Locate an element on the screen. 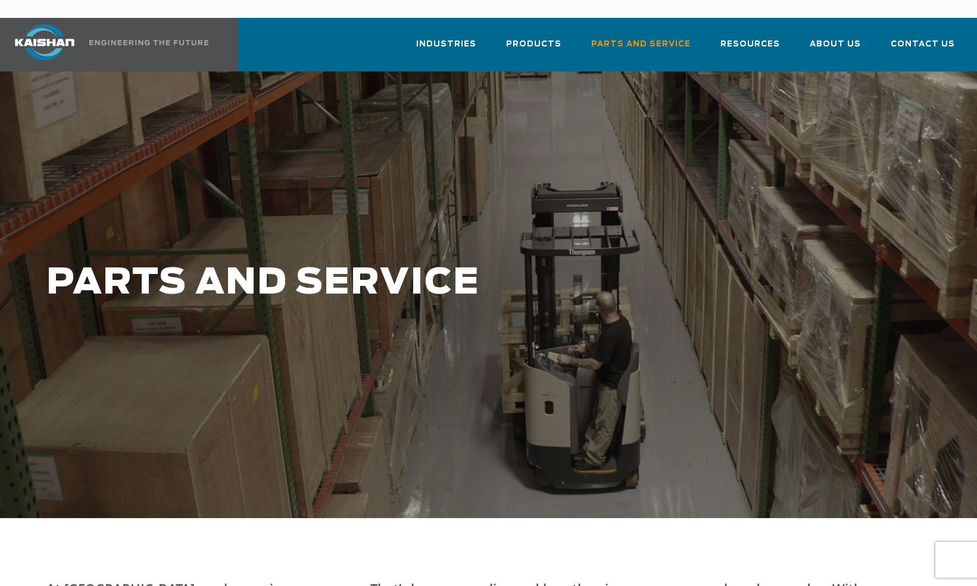 This screenshot has height=586, width=977. img: Engineering the future is located at coordinates (149, 42).